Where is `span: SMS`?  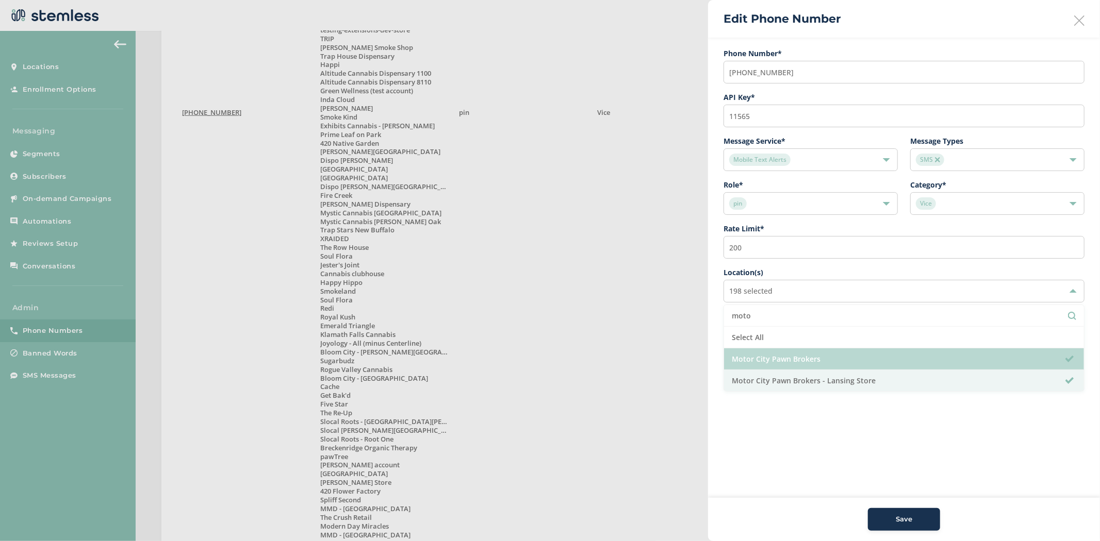
span: SMS is located at coordinates (930, 160).